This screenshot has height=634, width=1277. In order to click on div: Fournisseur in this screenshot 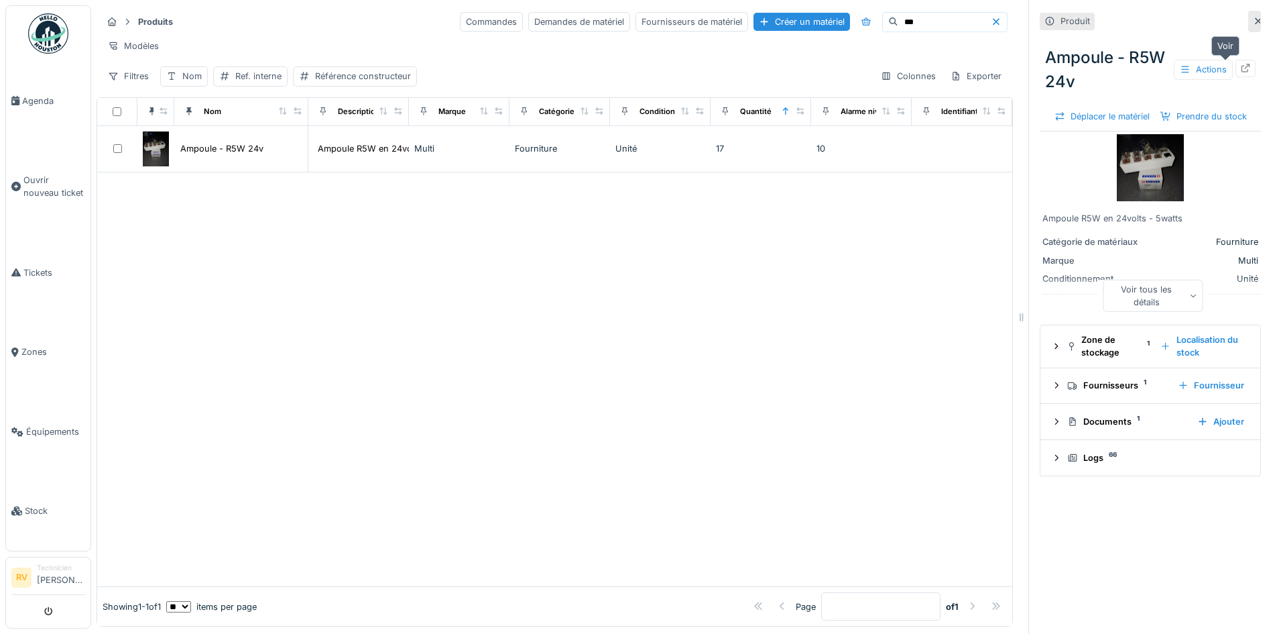, I will do `click(1211, 385)`.